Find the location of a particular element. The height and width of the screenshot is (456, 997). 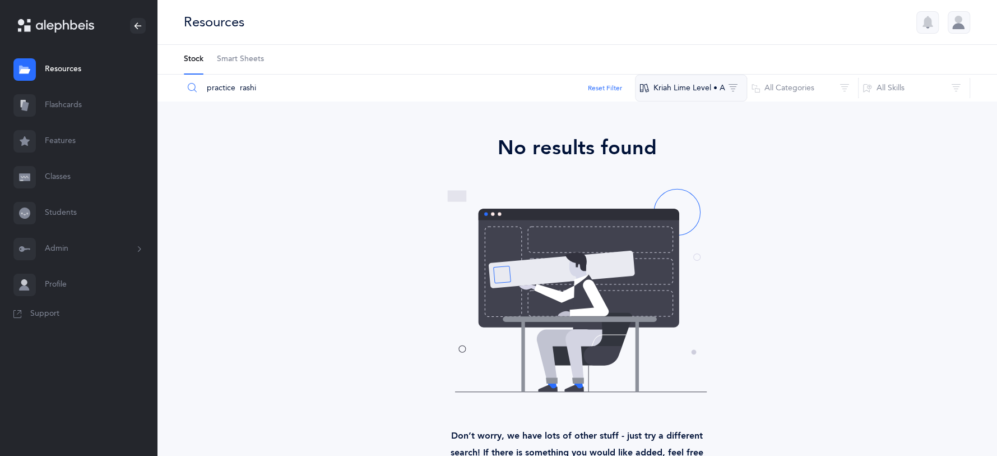

button: All Categories is located at coordinates (803, 88).